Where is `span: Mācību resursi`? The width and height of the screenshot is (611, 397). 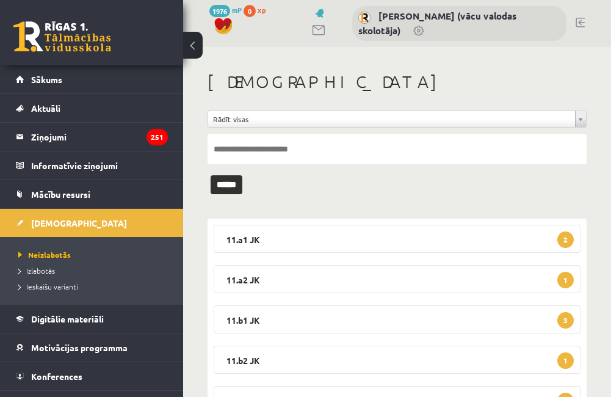 span: Mācību resursi is located at coordinates (60, 194).